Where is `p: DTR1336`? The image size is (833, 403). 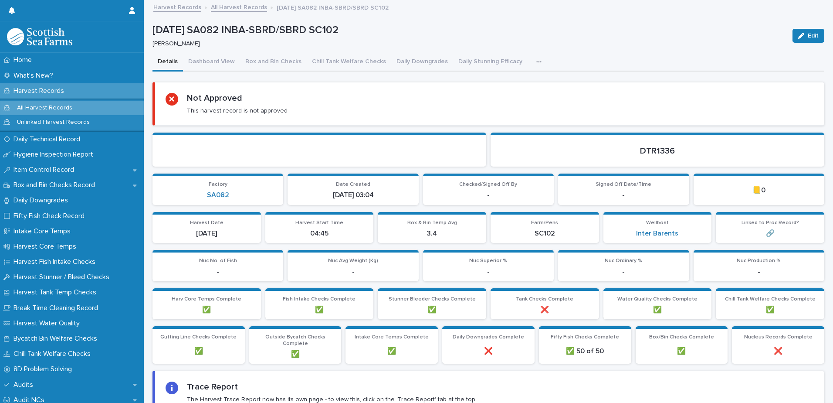
p: DTR1336 is located at coordinates (658, 151).